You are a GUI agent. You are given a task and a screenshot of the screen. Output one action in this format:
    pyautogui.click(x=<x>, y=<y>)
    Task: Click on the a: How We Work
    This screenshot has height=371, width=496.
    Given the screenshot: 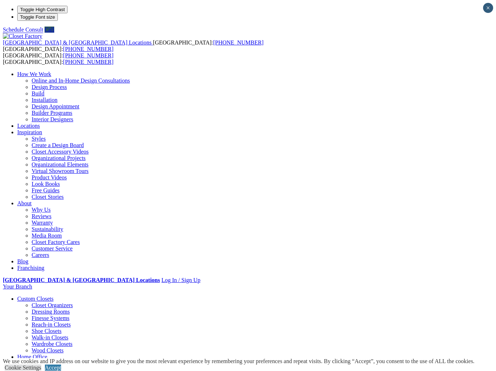 What is the action you would take?
    pyautogui.click(x=34, y=74)
    